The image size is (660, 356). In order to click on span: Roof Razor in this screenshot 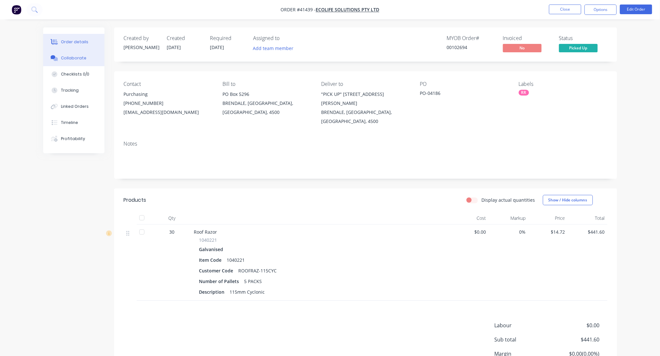, I will do `click(206, 232)`.